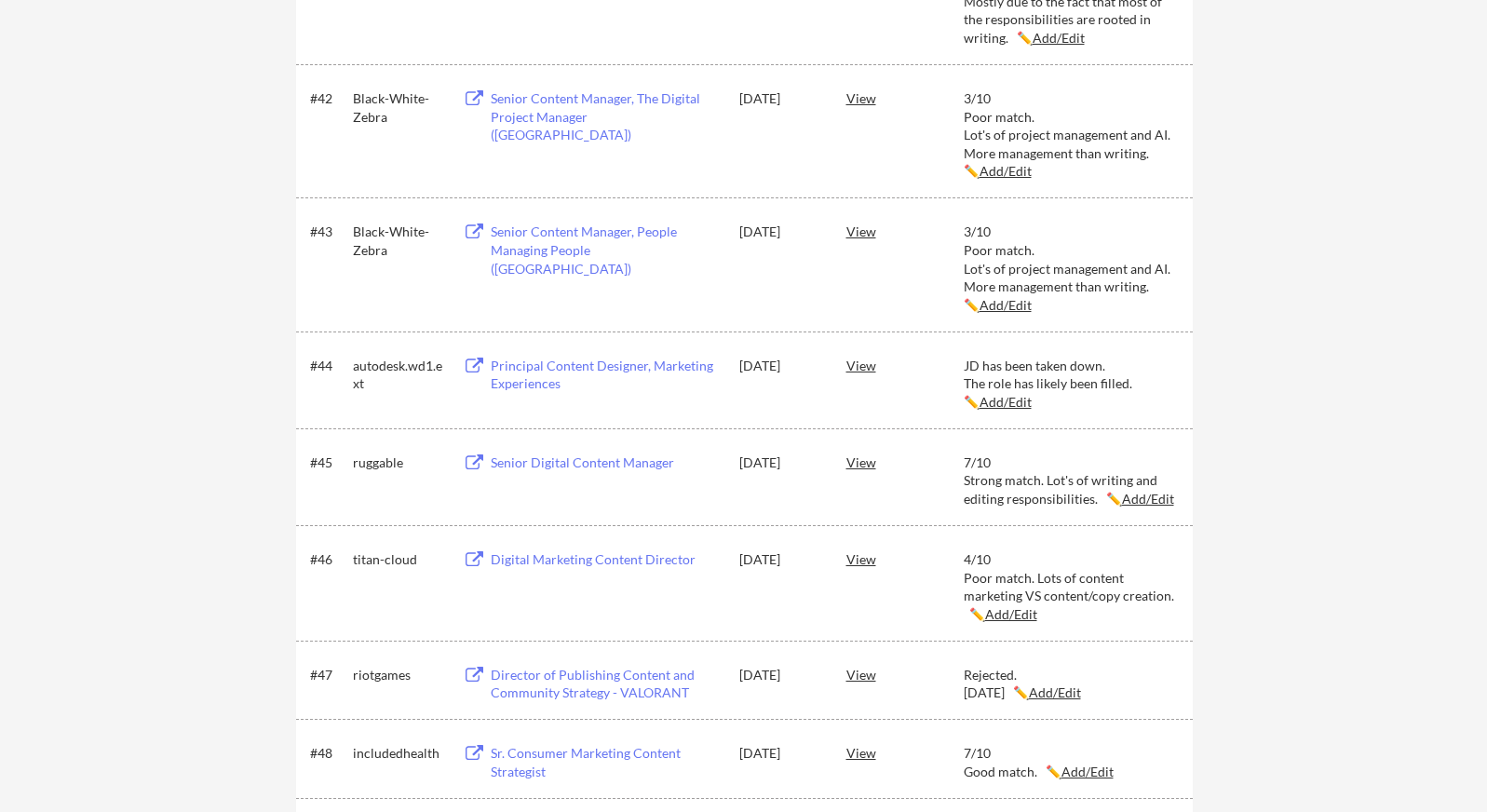 The image size is (1487, 812). I want to click on div: Director of Publishing Content and Community Strategy - VALORANT, so click(606, 683).